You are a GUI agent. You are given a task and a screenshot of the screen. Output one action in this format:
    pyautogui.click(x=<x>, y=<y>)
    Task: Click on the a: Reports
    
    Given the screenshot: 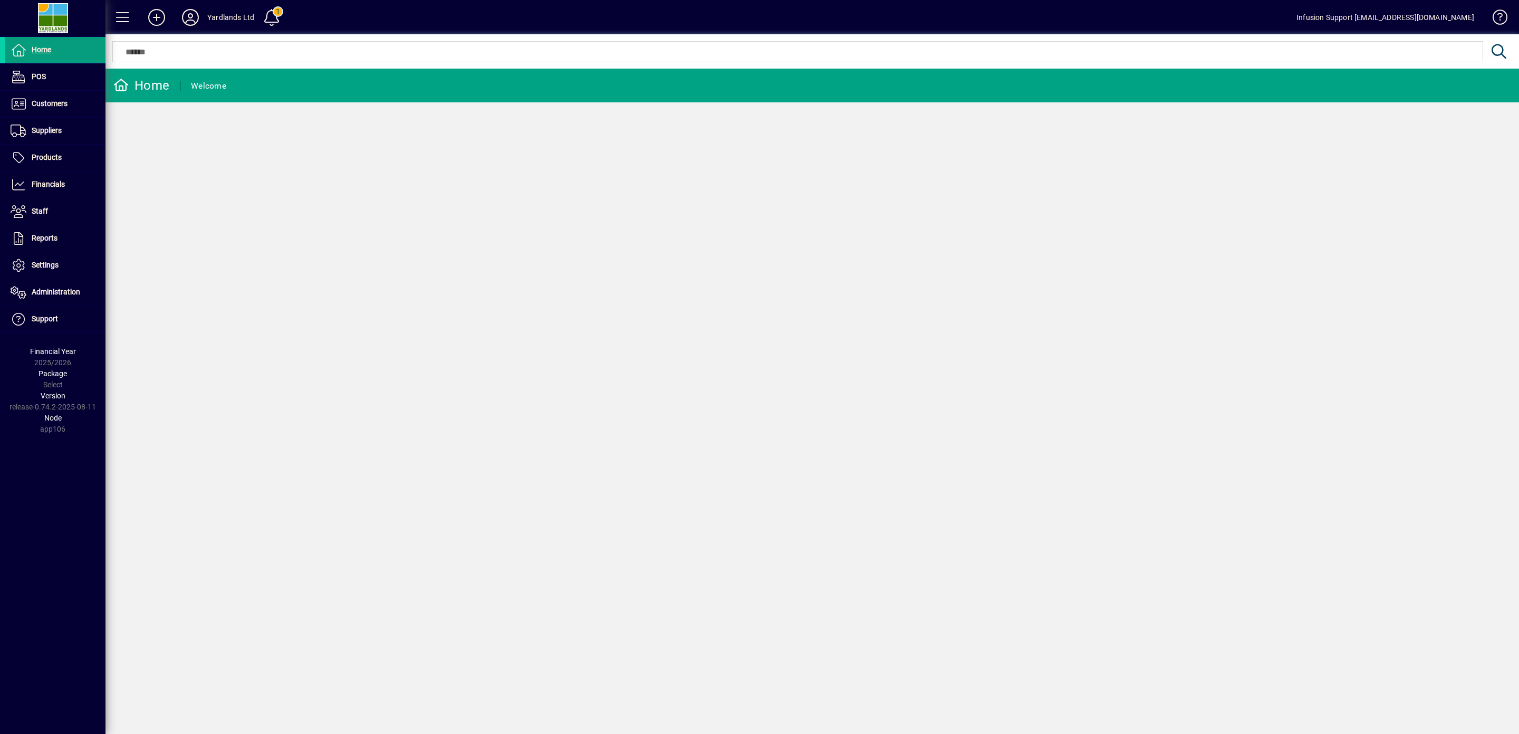 What is the action you would take?
    pyautogui.click(x=55, y=238)
    